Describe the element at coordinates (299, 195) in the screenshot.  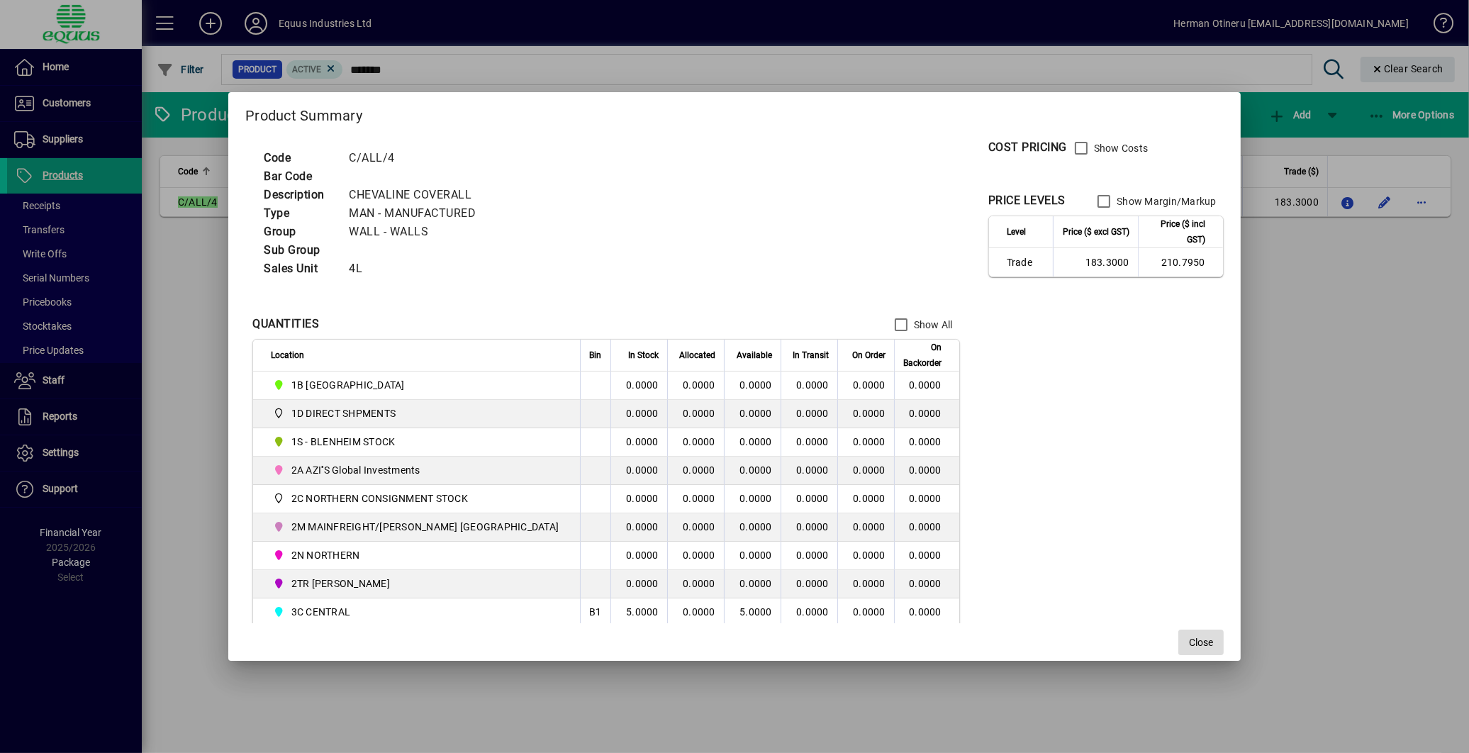
I see `td: Description` at that location.